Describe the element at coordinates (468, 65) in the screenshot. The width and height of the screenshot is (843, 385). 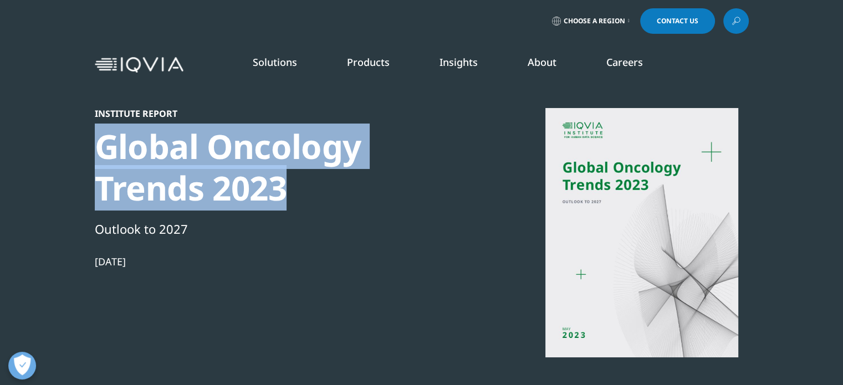
I see `nav: Primary` at that location.